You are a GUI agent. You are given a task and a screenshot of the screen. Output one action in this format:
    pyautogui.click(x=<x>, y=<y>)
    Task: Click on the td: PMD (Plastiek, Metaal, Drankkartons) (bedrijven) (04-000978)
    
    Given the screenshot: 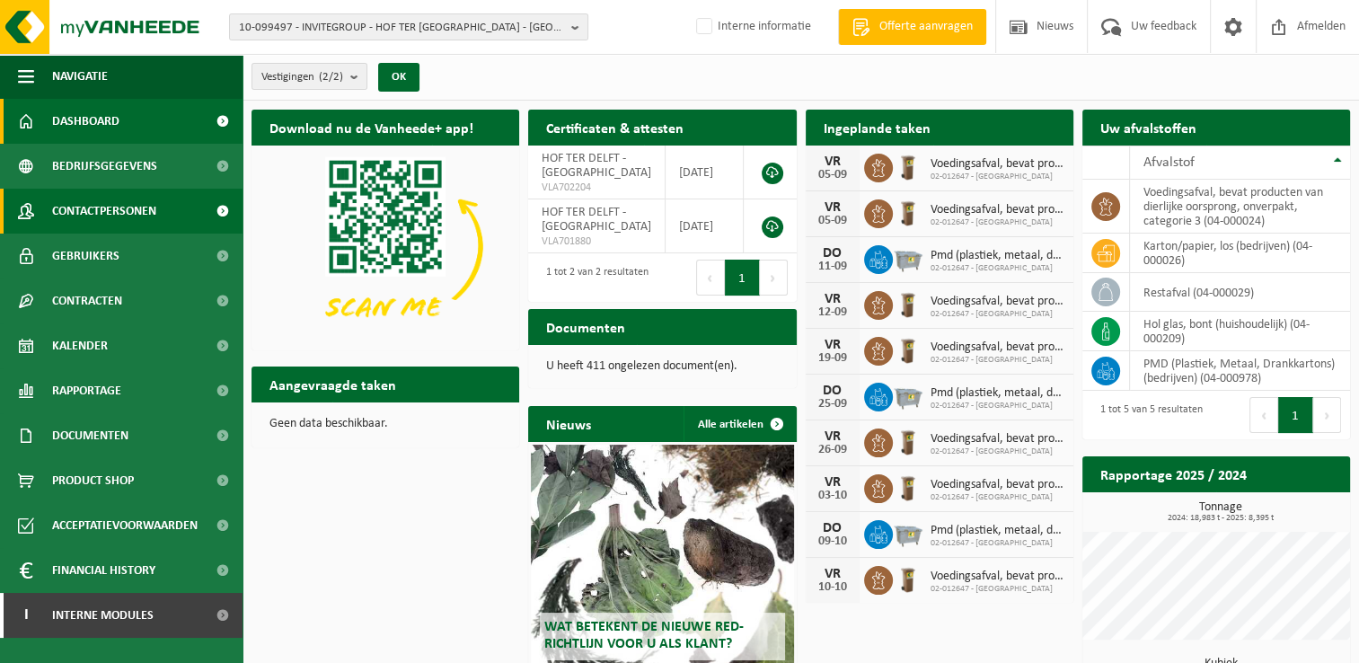 What is the action you would take?
    pyautogui.click(x=1240, y=371)
    